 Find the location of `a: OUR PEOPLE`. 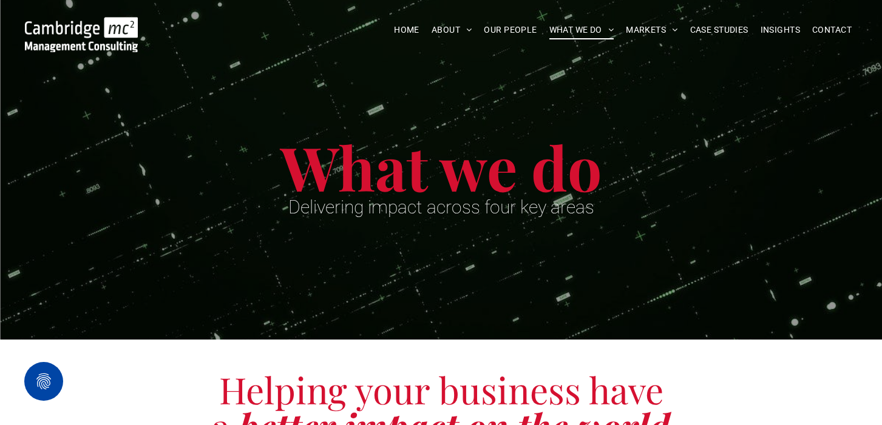

a: OUR PEOPLE is located at coordinates (510, 30).